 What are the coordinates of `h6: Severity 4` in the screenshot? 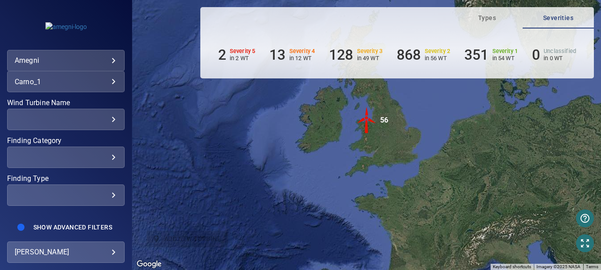 It's located at (302, 51).